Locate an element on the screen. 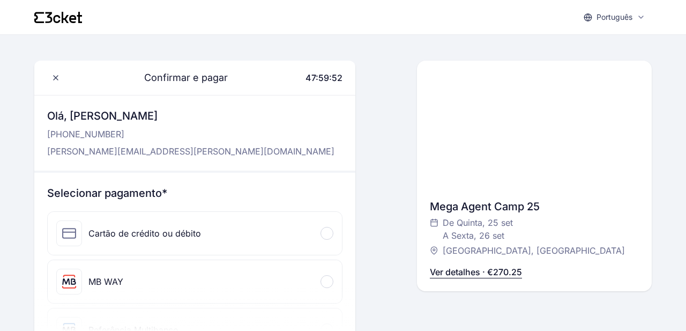 The width and height of the screenshot is (686, 331). div: Mega Agent Camp 25 is located at coordinates (534, 206).